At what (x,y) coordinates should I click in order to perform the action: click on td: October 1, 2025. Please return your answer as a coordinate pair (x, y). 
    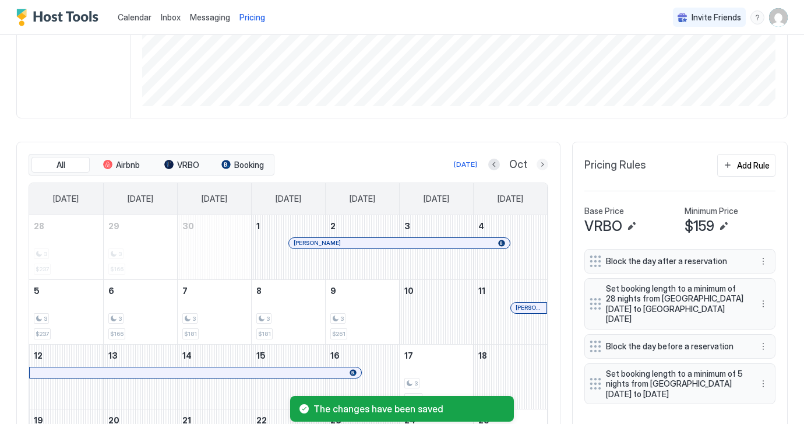
    Looking at the image, I should click on (288, 247).